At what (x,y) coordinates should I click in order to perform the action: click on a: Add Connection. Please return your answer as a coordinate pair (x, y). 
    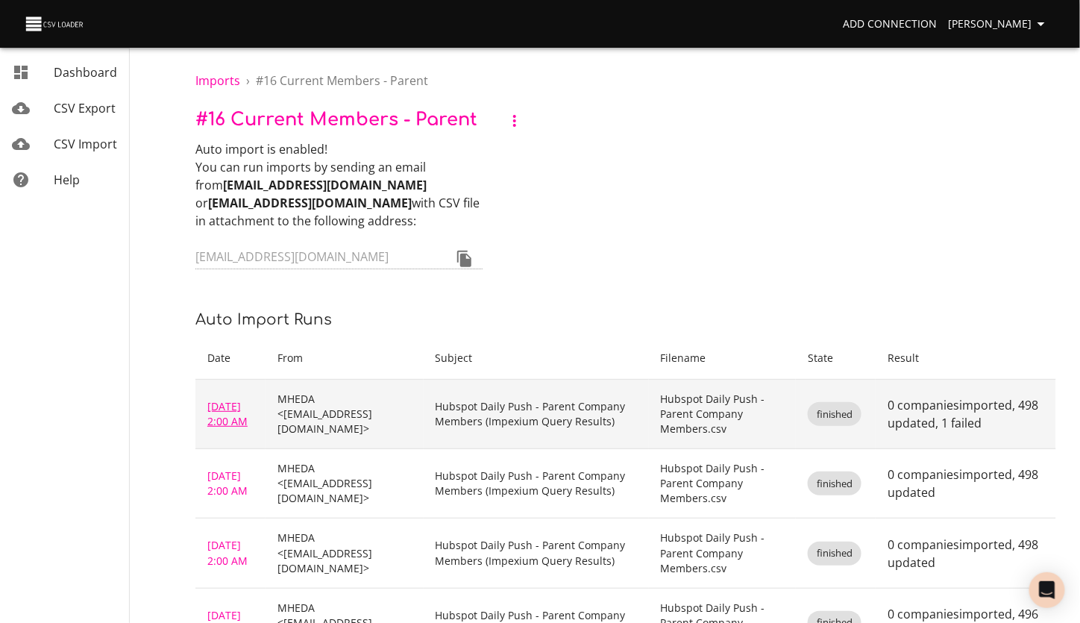
    Looking at the image, I should click on (890, 24).